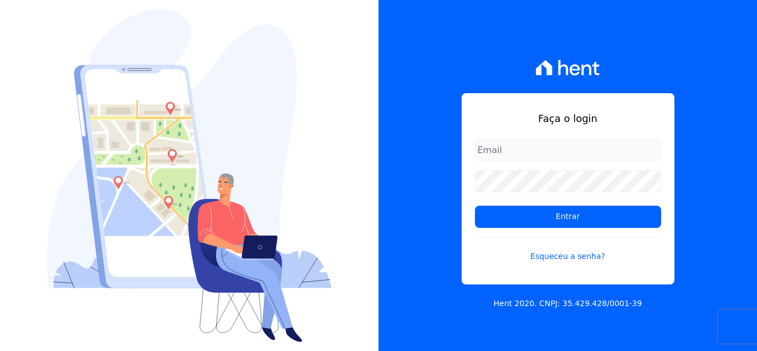  I want to click on input: Email, so click(568, 150).